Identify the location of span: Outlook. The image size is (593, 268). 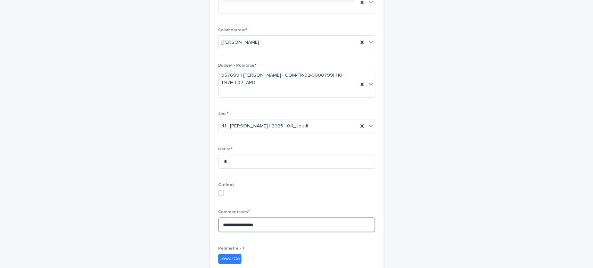
(226, 185).